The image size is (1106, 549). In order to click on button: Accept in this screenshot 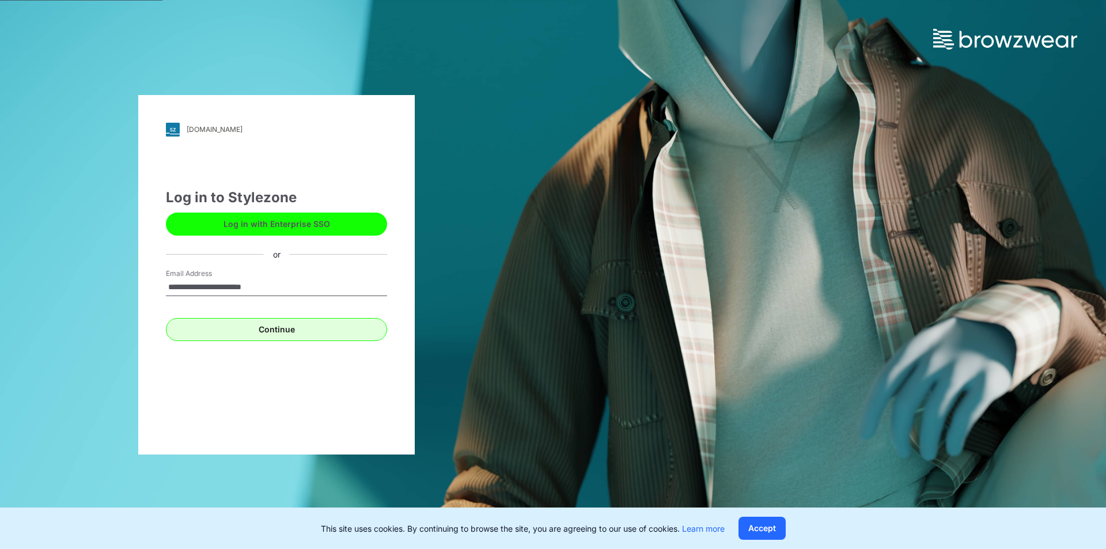, I will do `click(762, 528)`.